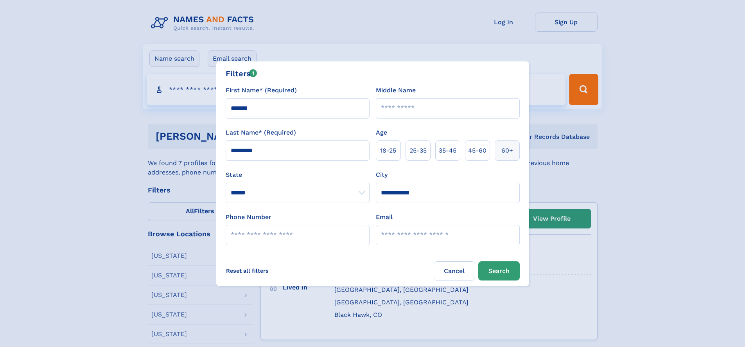 The image size is (745, 347). What do you see at coordinates (298, 175) in the screenshot?
I see `label: State` at bounding box center [298, 175].